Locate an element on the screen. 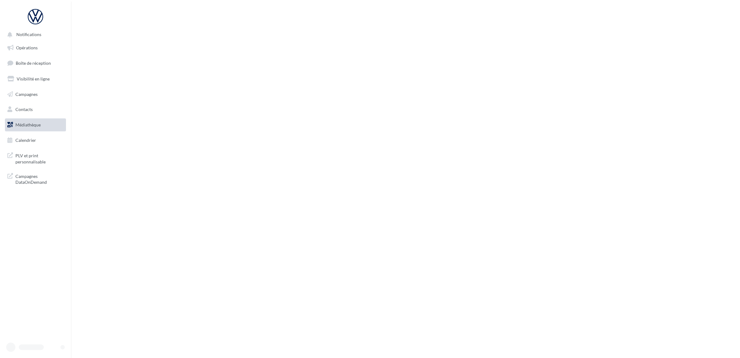  span: Notifications is located at coordinates (29, 35).